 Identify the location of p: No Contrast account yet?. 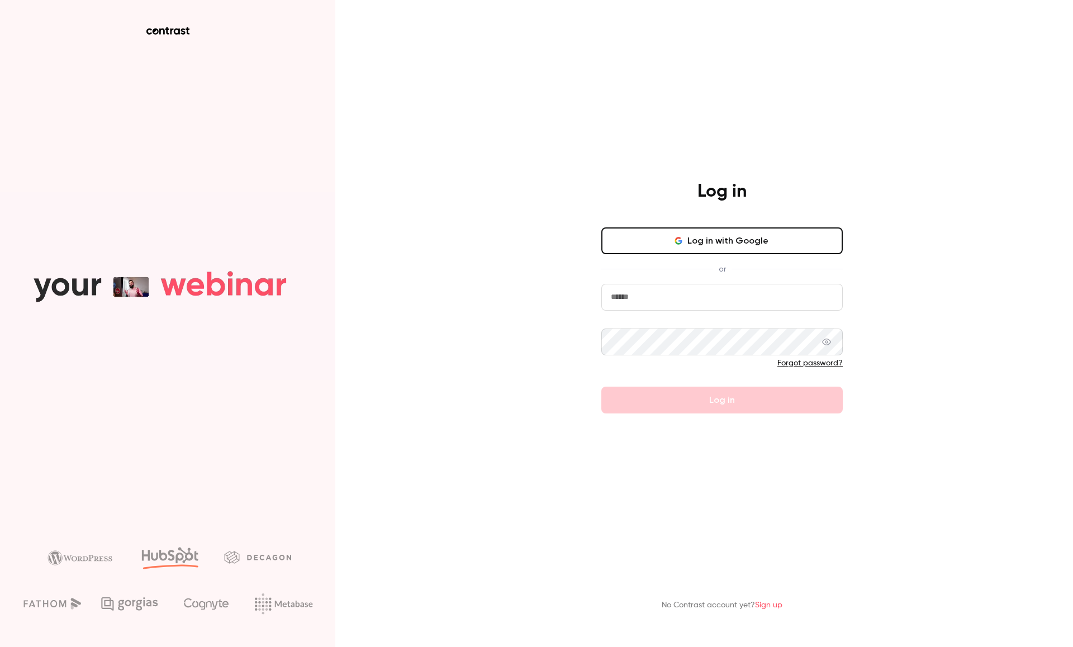
(722, 605).